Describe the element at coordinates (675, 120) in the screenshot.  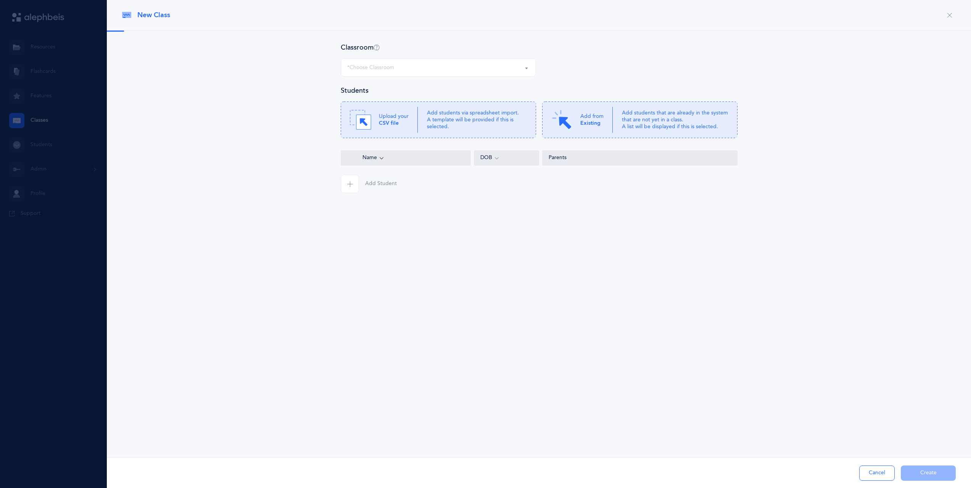
I see `p: Add students that are already in the system that are not yet in a class. A list will be displayed...` at that location.